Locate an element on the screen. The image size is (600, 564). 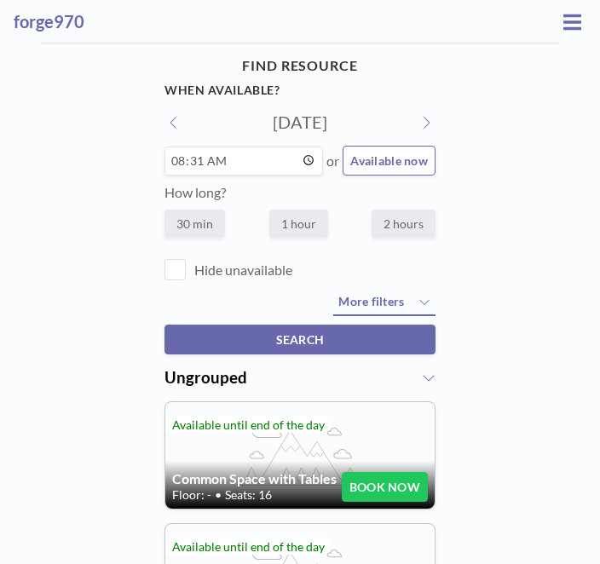
span: Seats: 16 is located at coordinates (248, 495).